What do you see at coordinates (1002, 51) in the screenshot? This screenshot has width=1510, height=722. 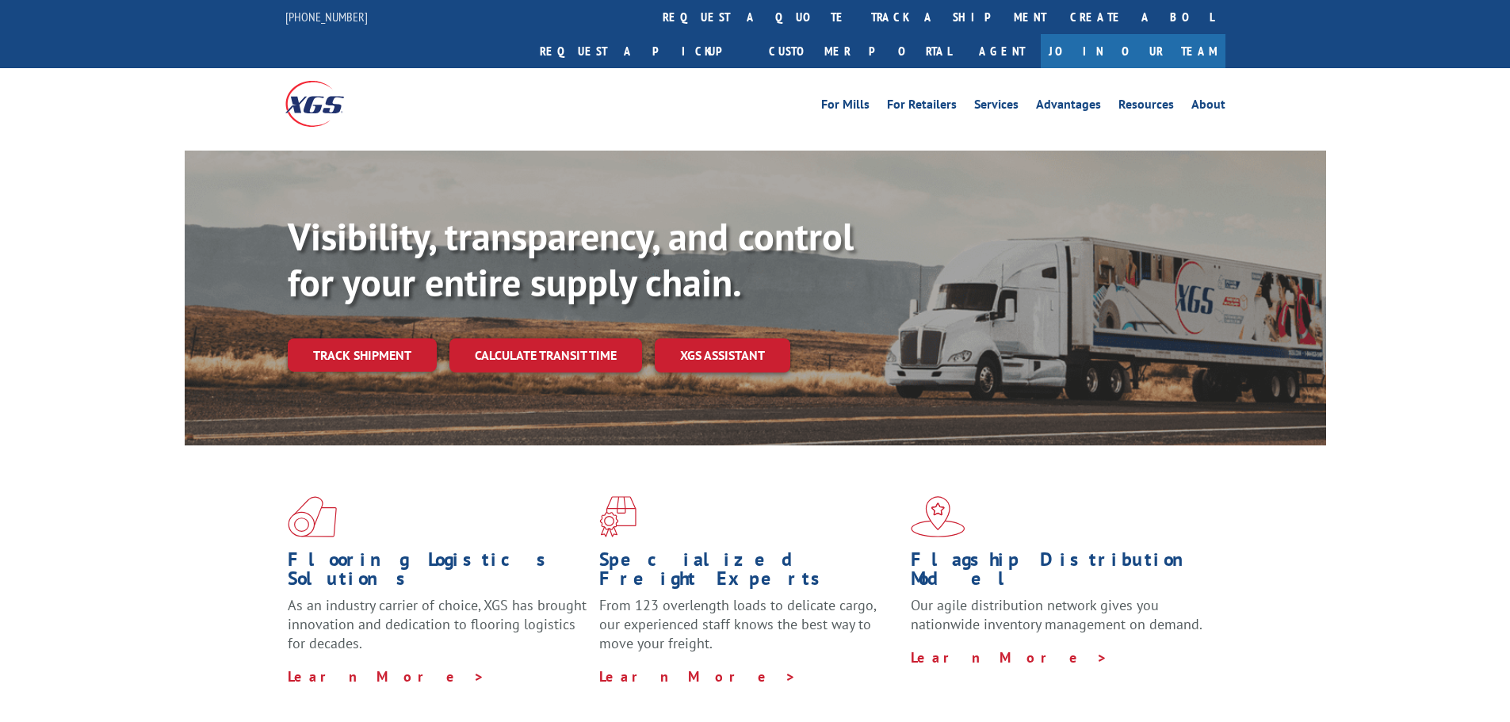 I see `a: Agent` at bounding box center [1002, 51].